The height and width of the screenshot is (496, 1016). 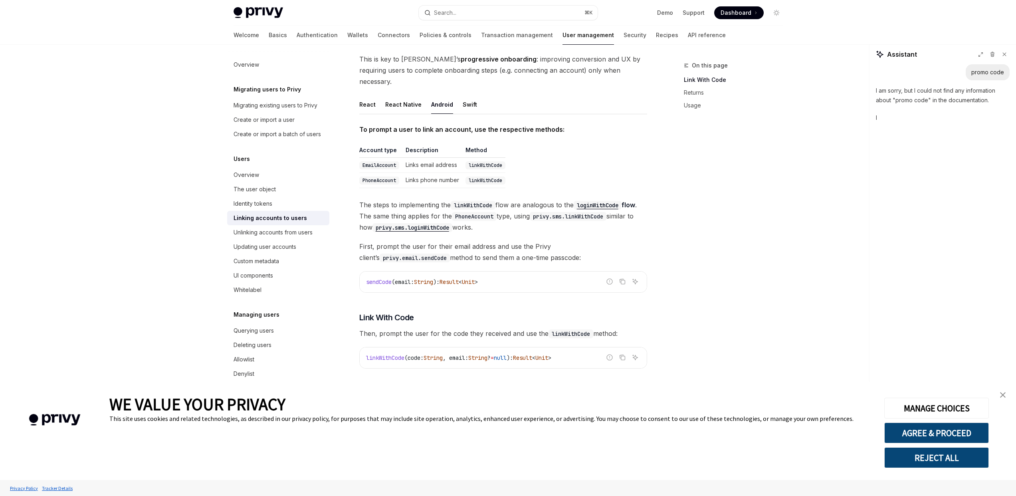 What do you see at coordinates (588, 13) in the screenshot?
I see `span: ⌘ K` at bounding box center [588, 13].